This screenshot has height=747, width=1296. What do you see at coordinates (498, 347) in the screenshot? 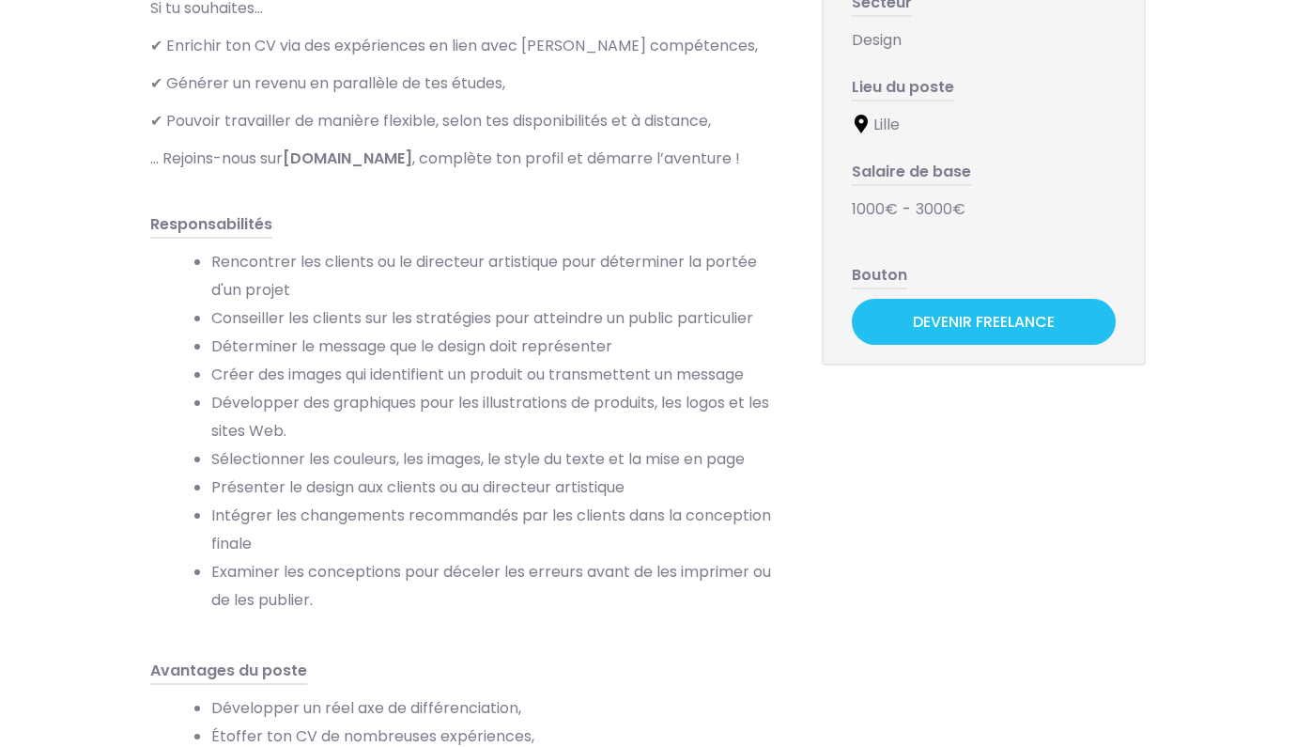
I see `li: Déterminer le message que le design doit représenter` at bounding box center [498, 347].